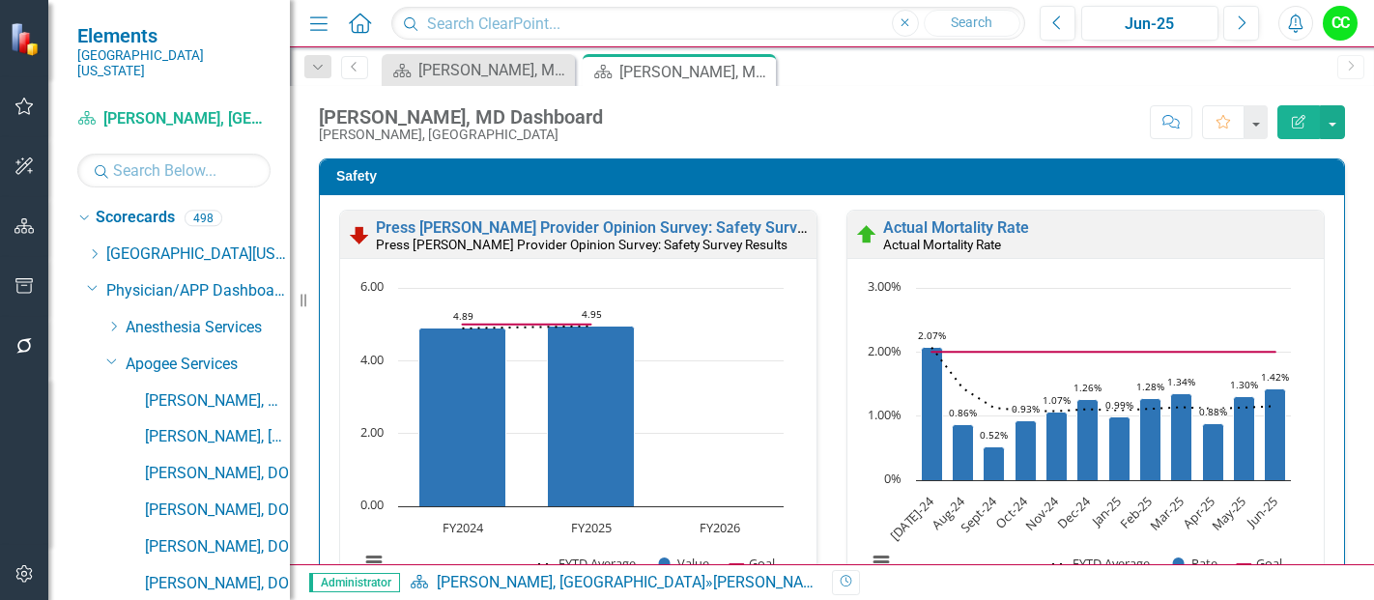 The image size is (1374, 600). What do you see at coordinates (1151, 439) in the screenshot?
I see `path: Feb-25, 1.27659574. Rate.` at bounding box center [1151, 439].